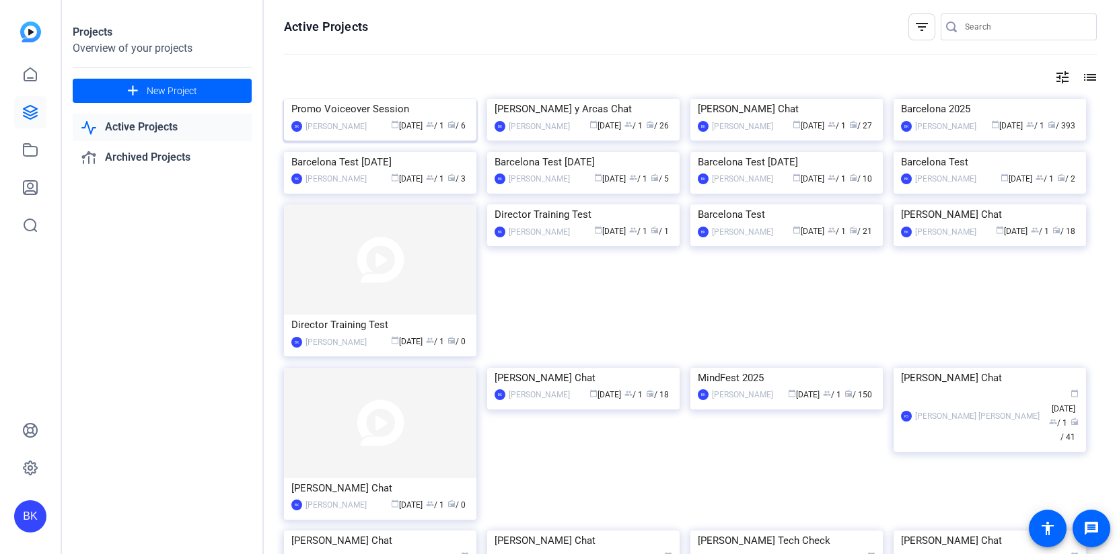 The height and width of the screenshot is (554, 1117). Describe the element at coordinates (380, 109) in the screenshot. I see `div: Promo Voiceover Session` at that location.